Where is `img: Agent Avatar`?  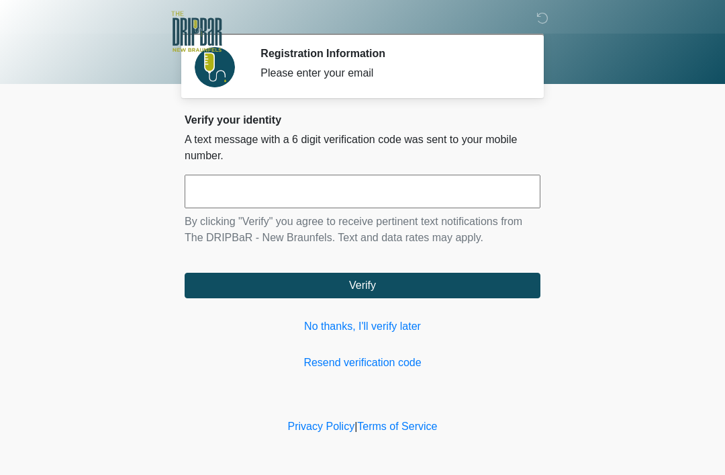 img: Agent Avatar is located at coordinates (215, 67).